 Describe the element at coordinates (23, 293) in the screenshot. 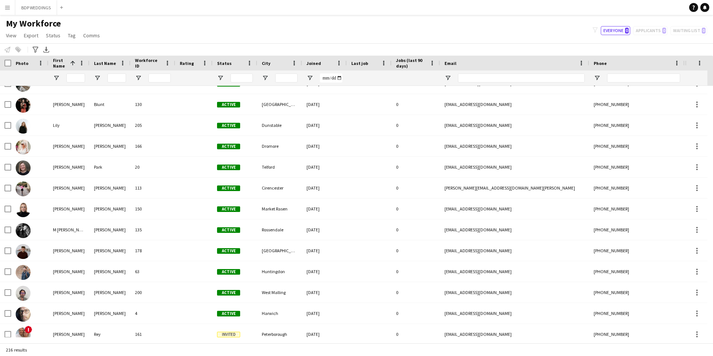

I see `img: Marcus Curry` at that location.